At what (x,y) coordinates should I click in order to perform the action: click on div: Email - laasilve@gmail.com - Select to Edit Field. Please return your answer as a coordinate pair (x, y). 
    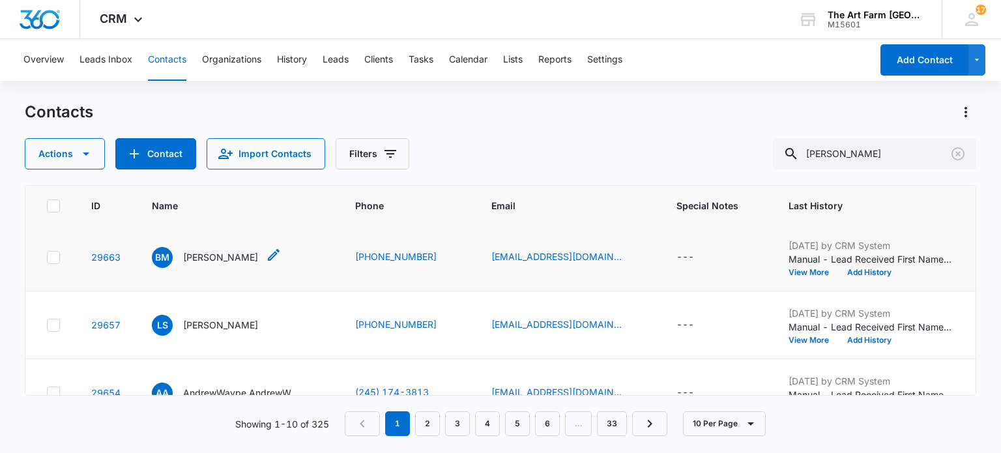
    Looking at the image, I should click on (568, 325).